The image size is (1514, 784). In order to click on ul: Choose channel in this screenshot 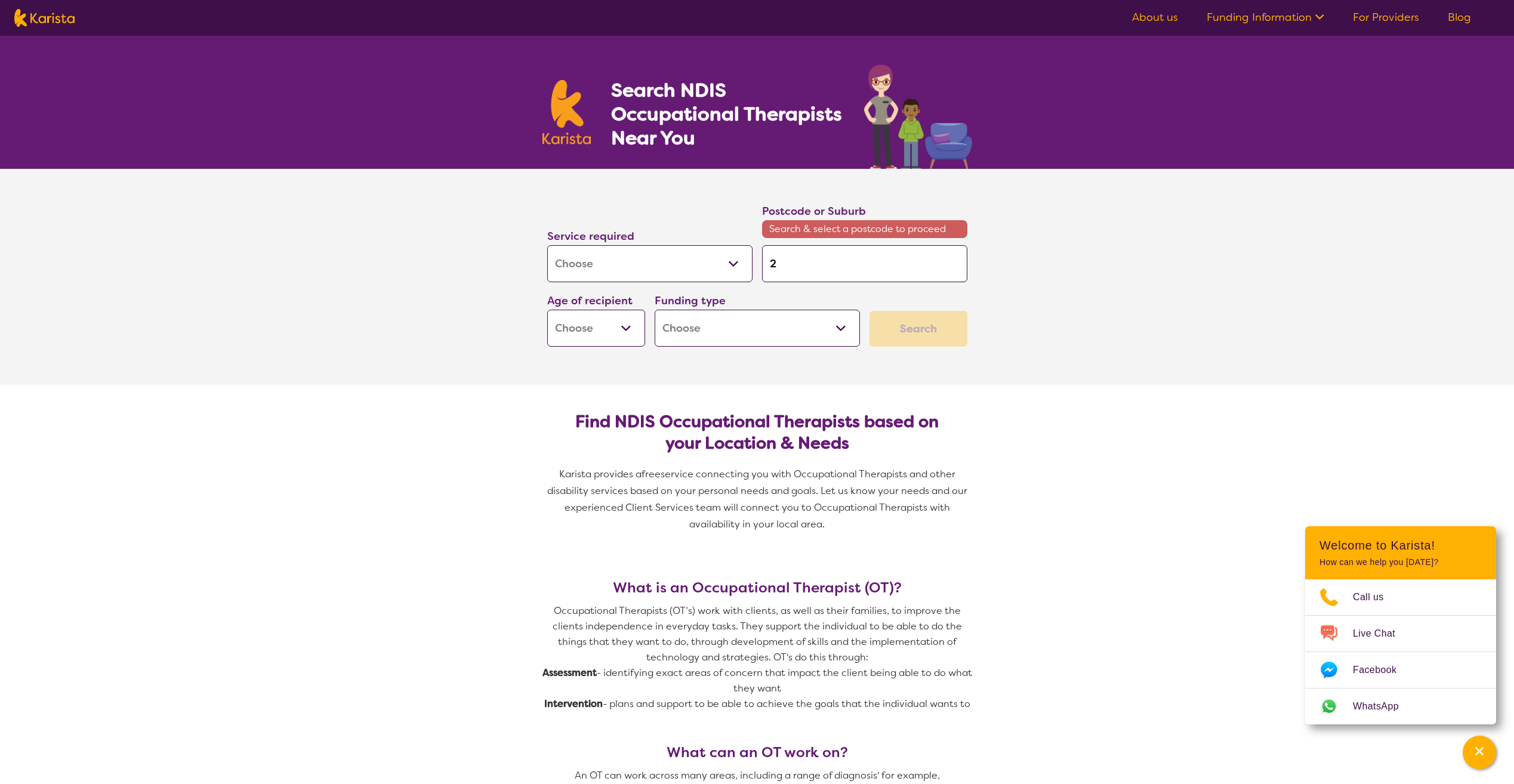, I will do `click(1401, 652)`.